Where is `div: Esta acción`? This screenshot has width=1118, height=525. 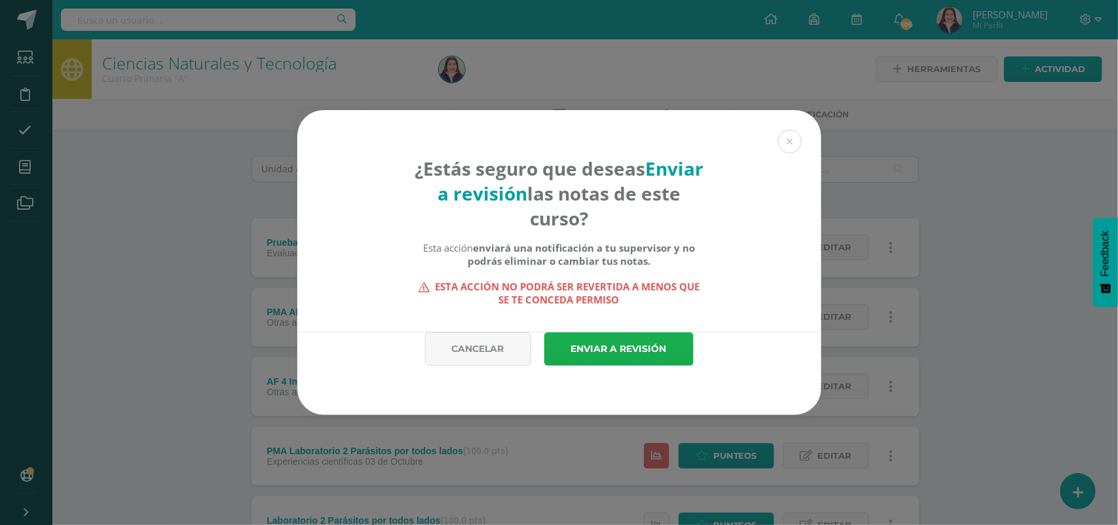
div: Esta acción is located at coordinates (559, 254).